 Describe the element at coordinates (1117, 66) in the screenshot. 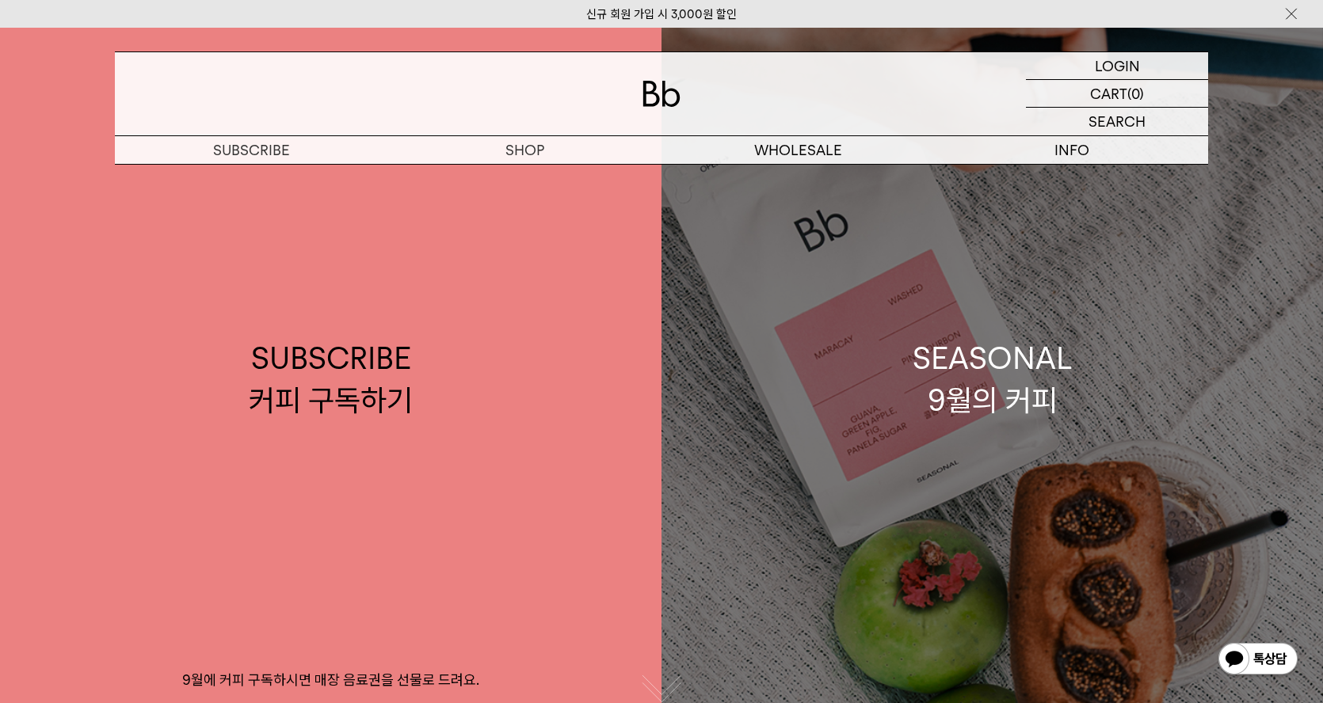

I see `a: LOGIN` at that location.